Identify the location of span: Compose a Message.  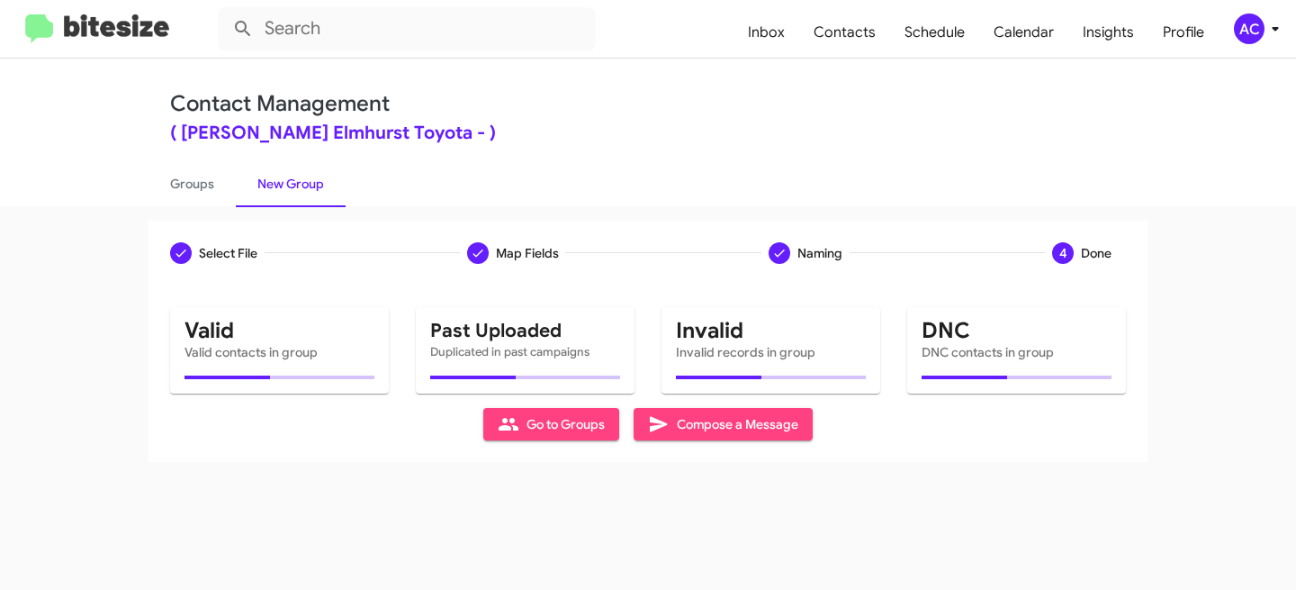
(723, 424).